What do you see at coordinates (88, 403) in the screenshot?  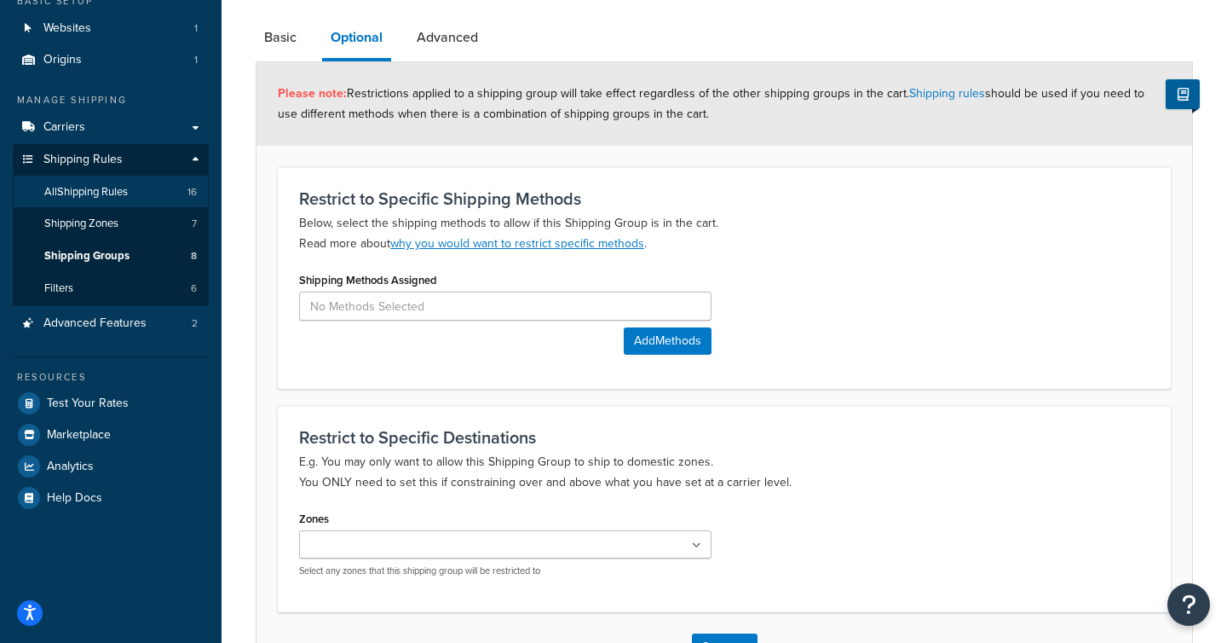 I see `span: Test Your Rates` at bounding box center [88, 403].